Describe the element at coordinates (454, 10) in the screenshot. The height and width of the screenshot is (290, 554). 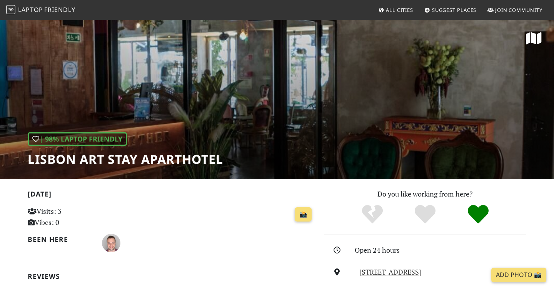
I see `span: Suggest Places` at that location.